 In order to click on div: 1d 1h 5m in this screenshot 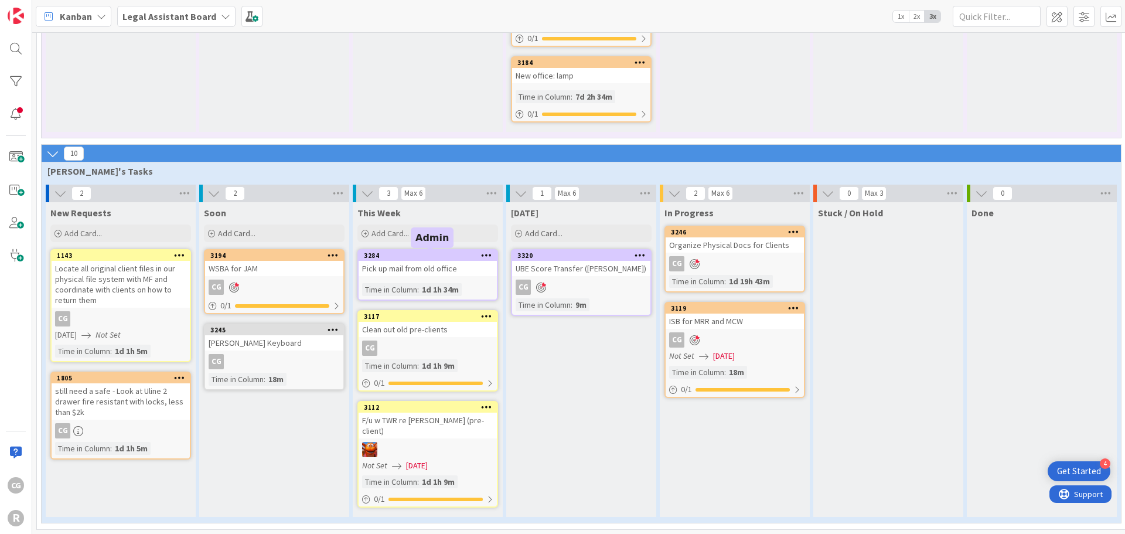, I will do `click(131, 351)`.